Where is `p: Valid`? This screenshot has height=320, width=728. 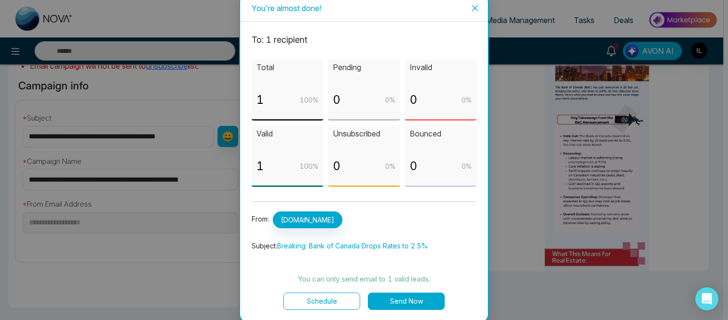 p: Valid is located at coordinates (287, 134).